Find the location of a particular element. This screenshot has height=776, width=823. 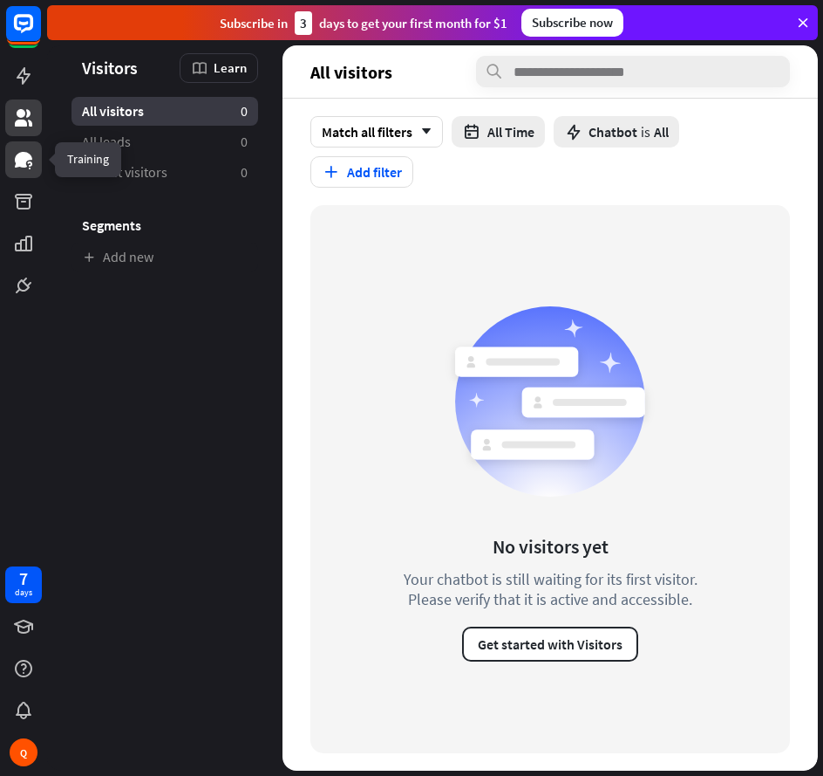

button: All Time is located at coordinates (498, 132).